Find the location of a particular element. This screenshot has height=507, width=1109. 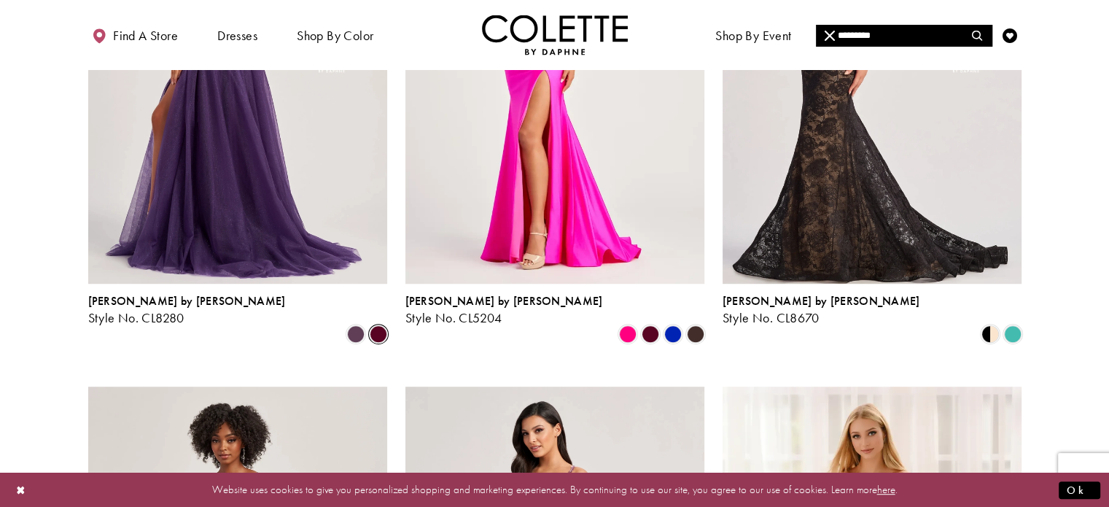

button: Close Search is located at coordinates (830, 36).